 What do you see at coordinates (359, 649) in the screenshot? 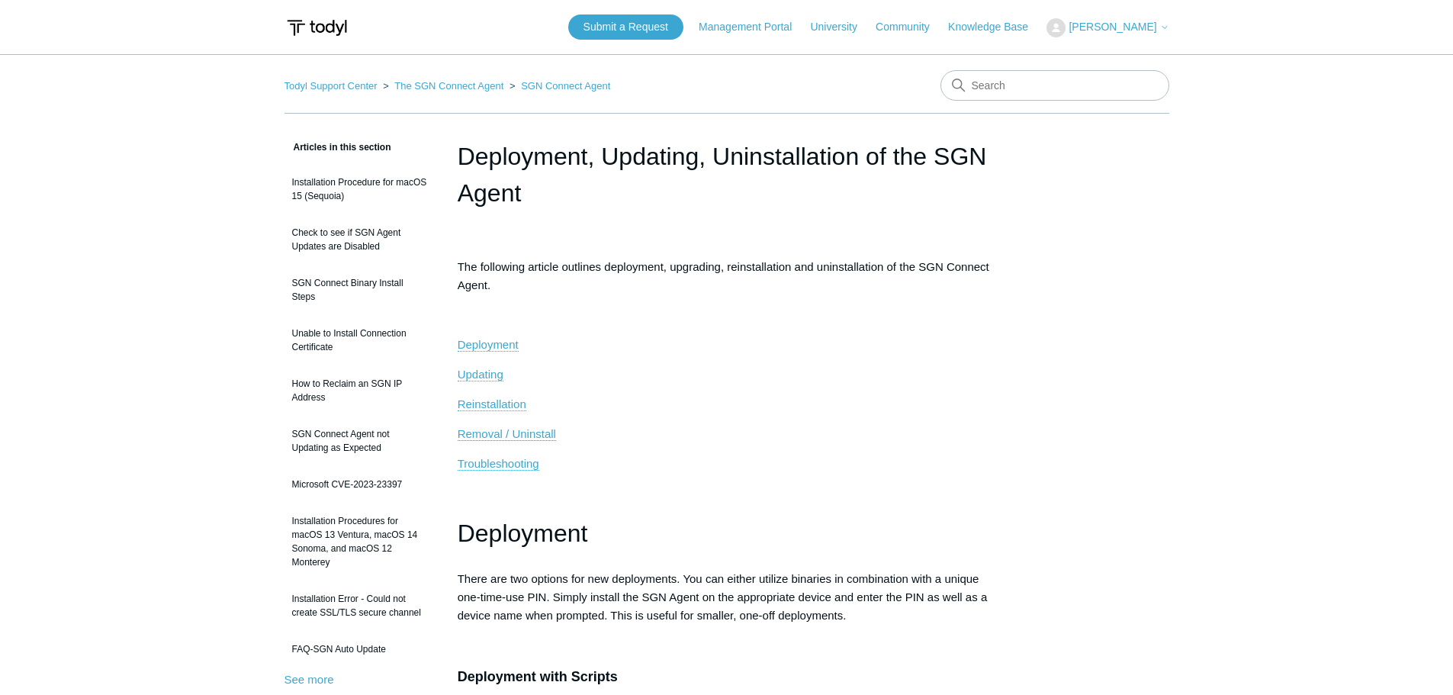
I see `a: FAQ-SGN Auto Update` at bounding box center [359, 649].